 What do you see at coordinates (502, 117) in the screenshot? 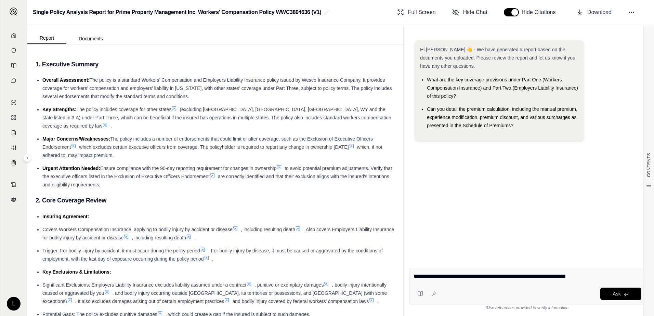
I see `span: Can you detail the premium calculation, including the manual premium, experience modification, pr...` at bounding box center [502, 117].